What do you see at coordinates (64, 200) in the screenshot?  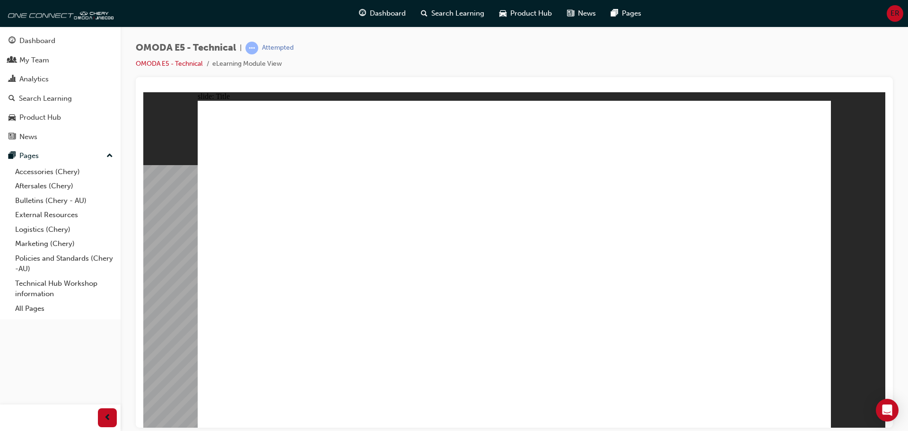 I see `a: Bulletins (Chery - AU)` at bounding box center [64, 200].